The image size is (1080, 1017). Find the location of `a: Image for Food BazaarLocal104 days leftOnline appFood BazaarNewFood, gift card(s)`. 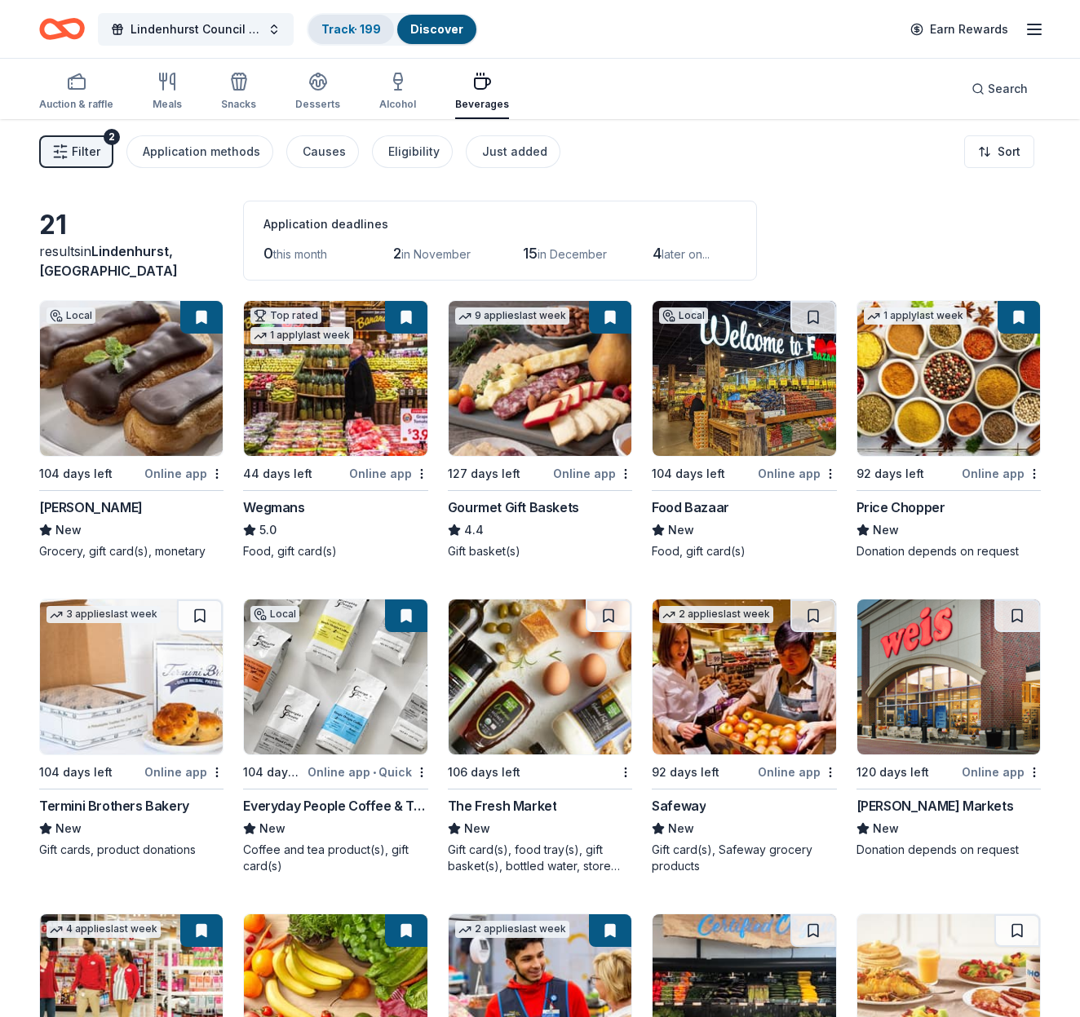

a: Image for Food BazaarLocal104 days leftOnline appFood BazaarNewFood, gift card(s) is located at coordinates (744, 430).